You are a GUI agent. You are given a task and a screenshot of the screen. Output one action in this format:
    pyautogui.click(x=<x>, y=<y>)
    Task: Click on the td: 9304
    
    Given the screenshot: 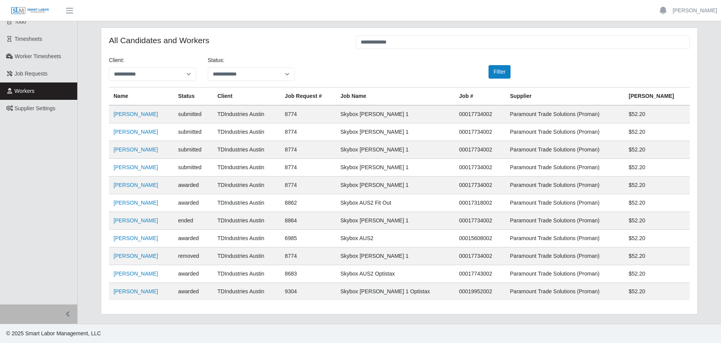 What is the action you would take?
    pyautogui.click(x=308, y=292)
    